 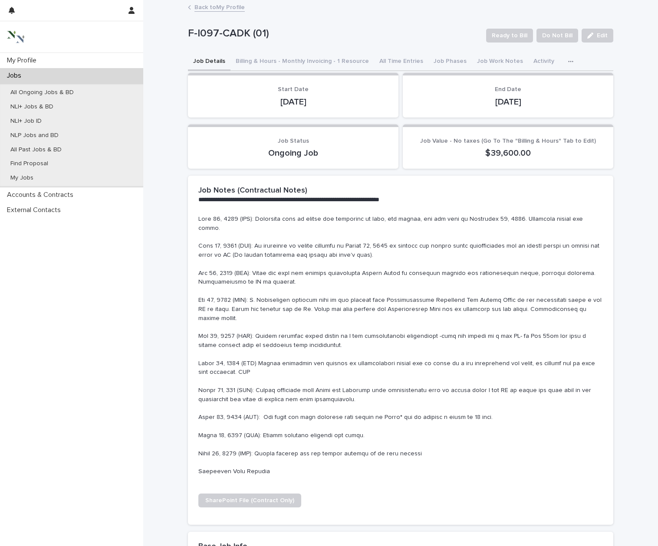 I want to click on p: External Contacts, so click(x=36, y=210).